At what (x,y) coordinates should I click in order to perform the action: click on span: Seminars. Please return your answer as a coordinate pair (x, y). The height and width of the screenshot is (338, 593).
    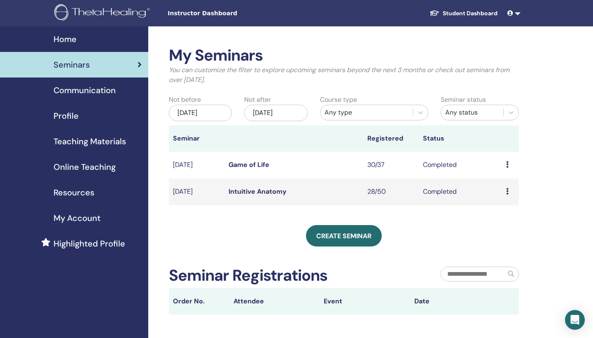
    Looking at the image, I should click on (72, 65).